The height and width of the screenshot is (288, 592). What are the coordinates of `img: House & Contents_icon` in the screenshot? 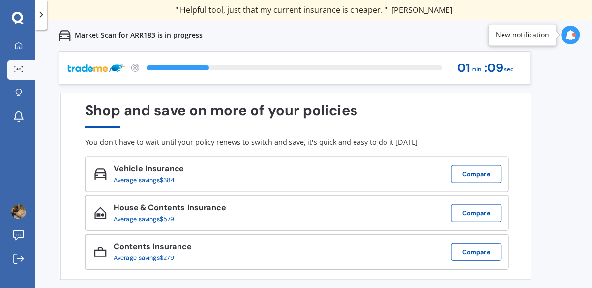 It's located at (100, 213).